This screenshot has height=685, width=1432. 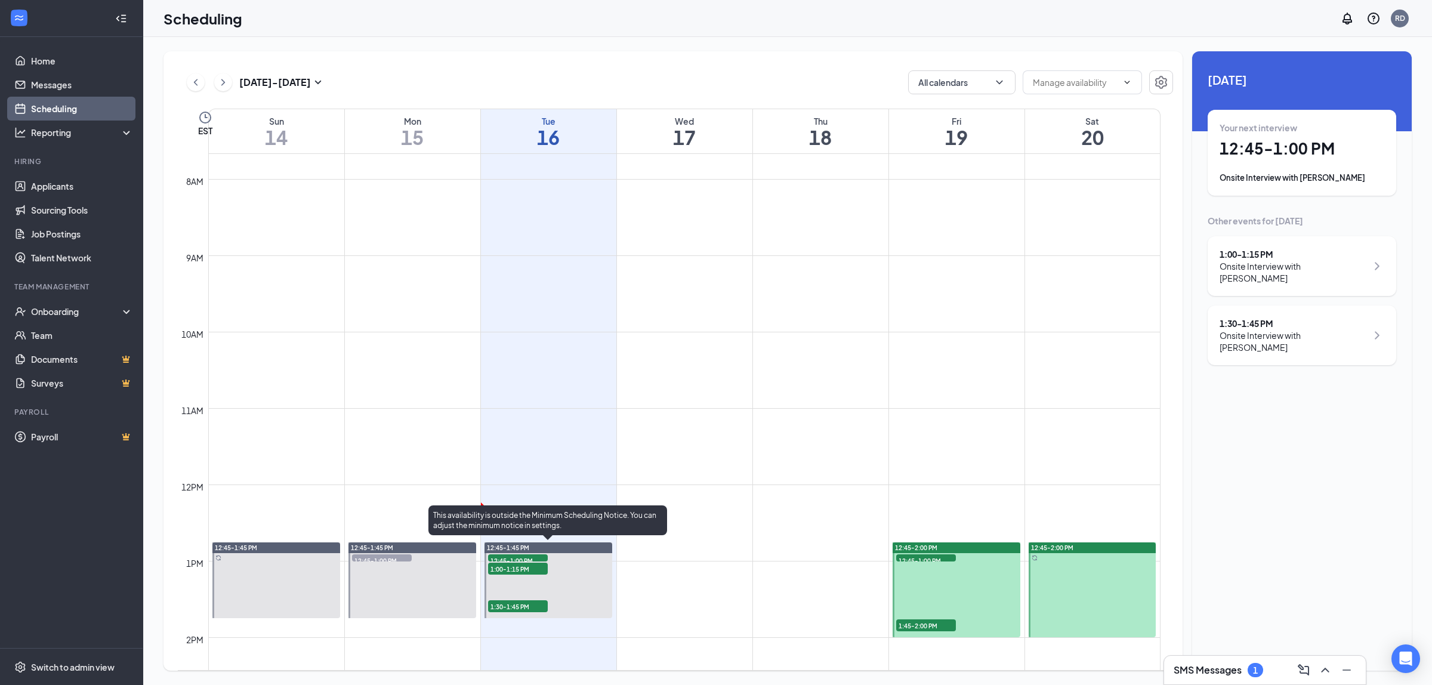 I want to click on div: 8am, so click(x=195, y=181).